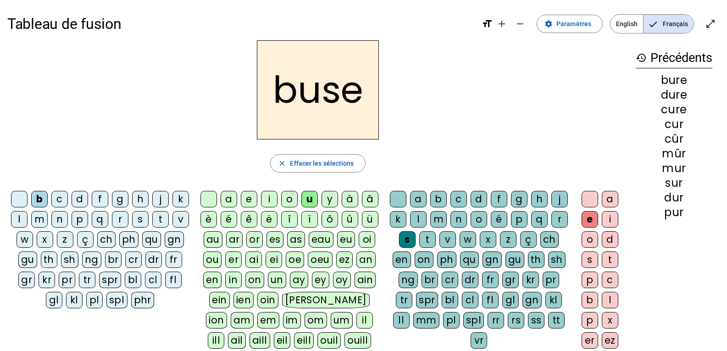 This screenshot has width=727, height=351. I want to click on div: c, so click(610, 280).